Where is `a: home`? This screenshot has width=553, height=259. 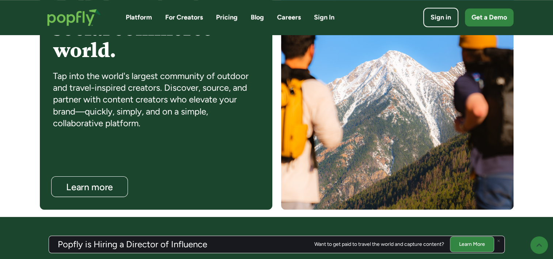
a: home is located at coordinates (74, 17).